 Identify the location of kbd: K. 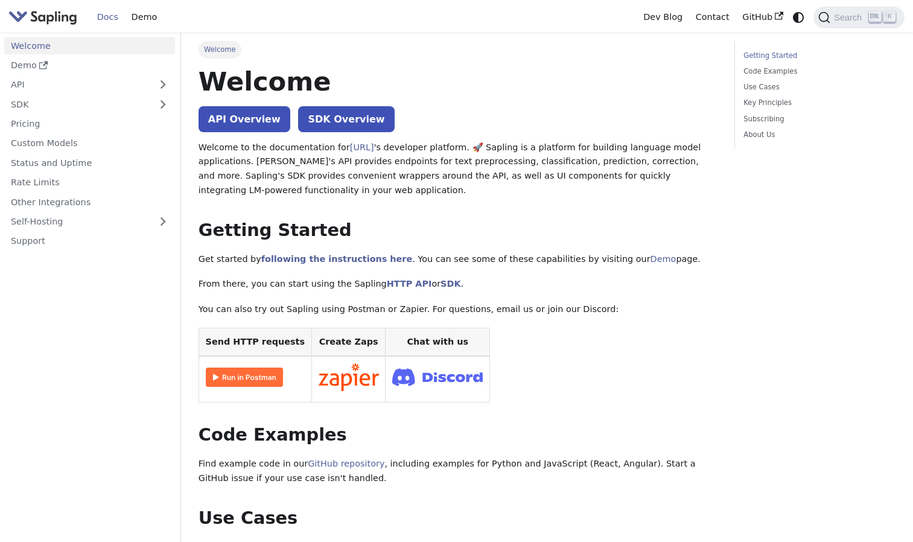
(890, 17).